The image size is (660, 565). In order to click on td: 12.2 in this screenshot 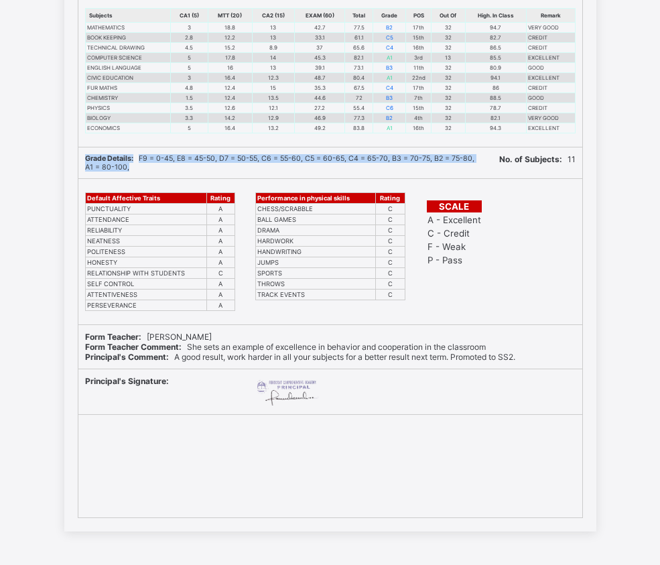, I will do `click(230, 37)`.